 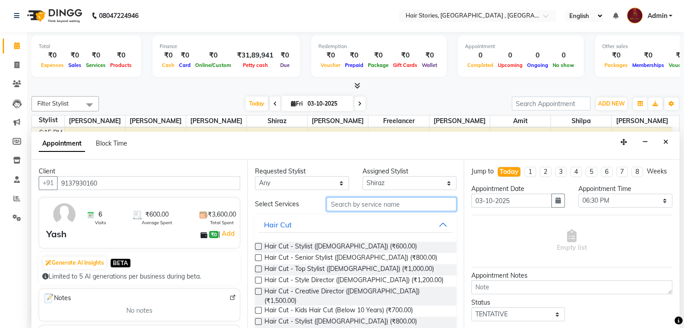 I want to click on button: Close, so click(x=666, y=142).